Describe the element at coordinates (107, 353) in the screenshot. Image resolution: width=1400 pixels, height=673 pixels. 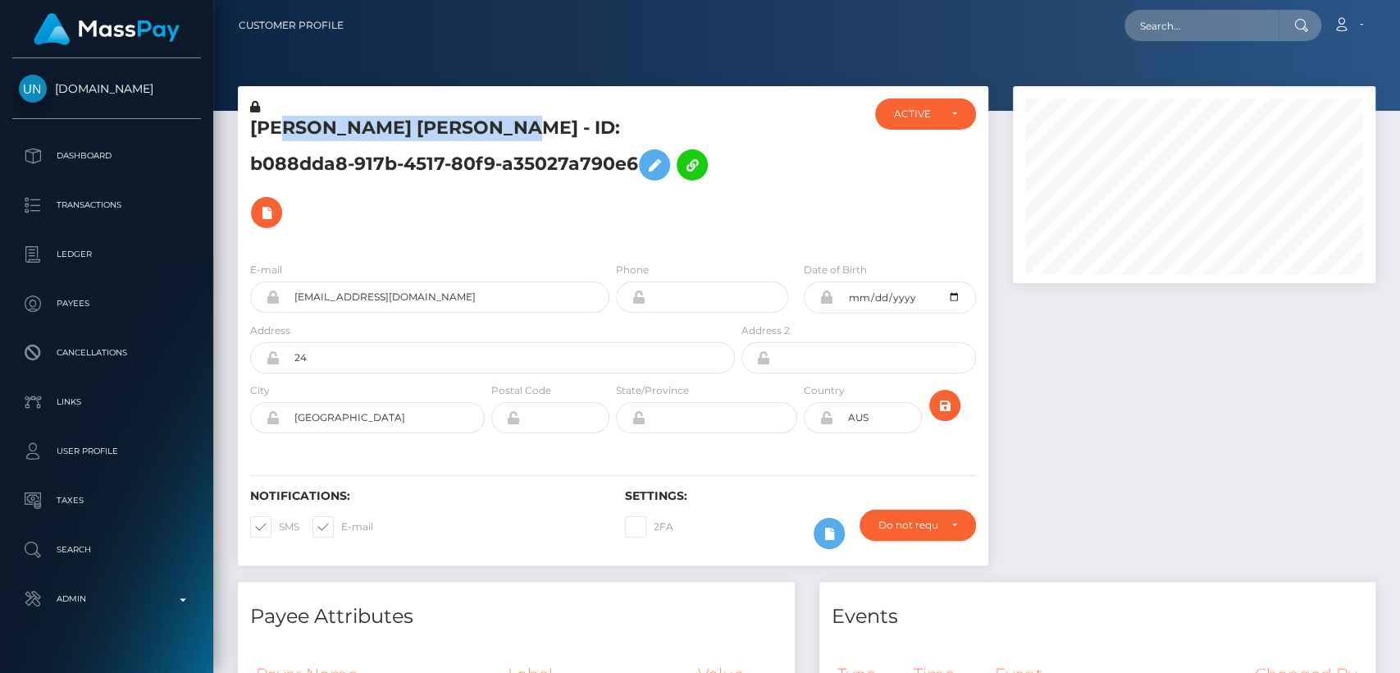
I see `p: Cancellations` at that location.